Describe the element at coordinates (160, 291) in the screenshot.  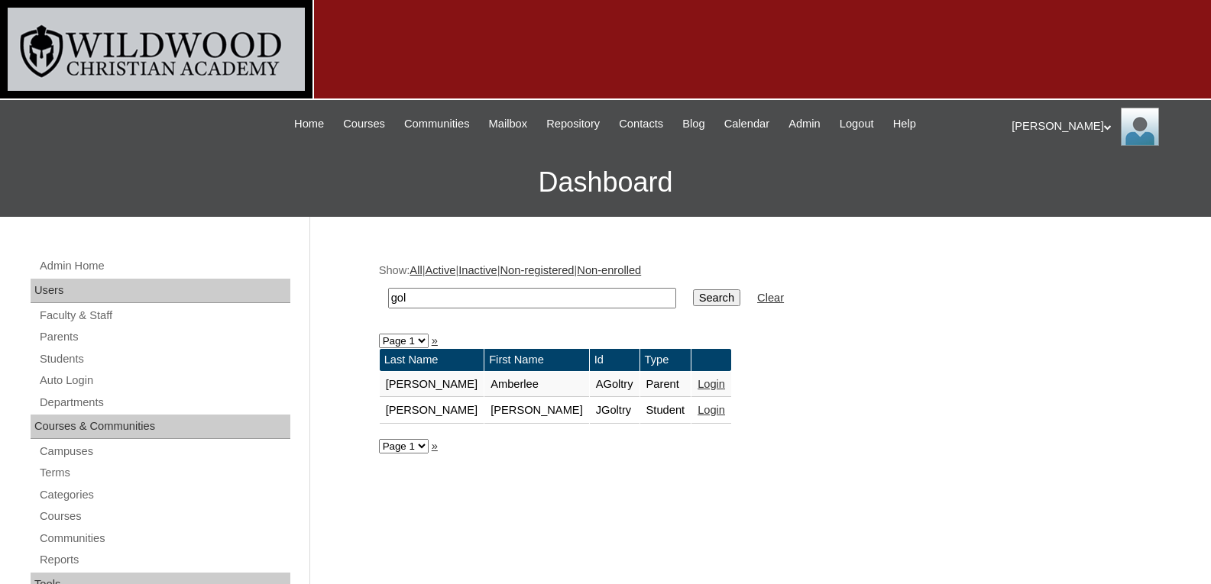
I see `div: Users` at that location.